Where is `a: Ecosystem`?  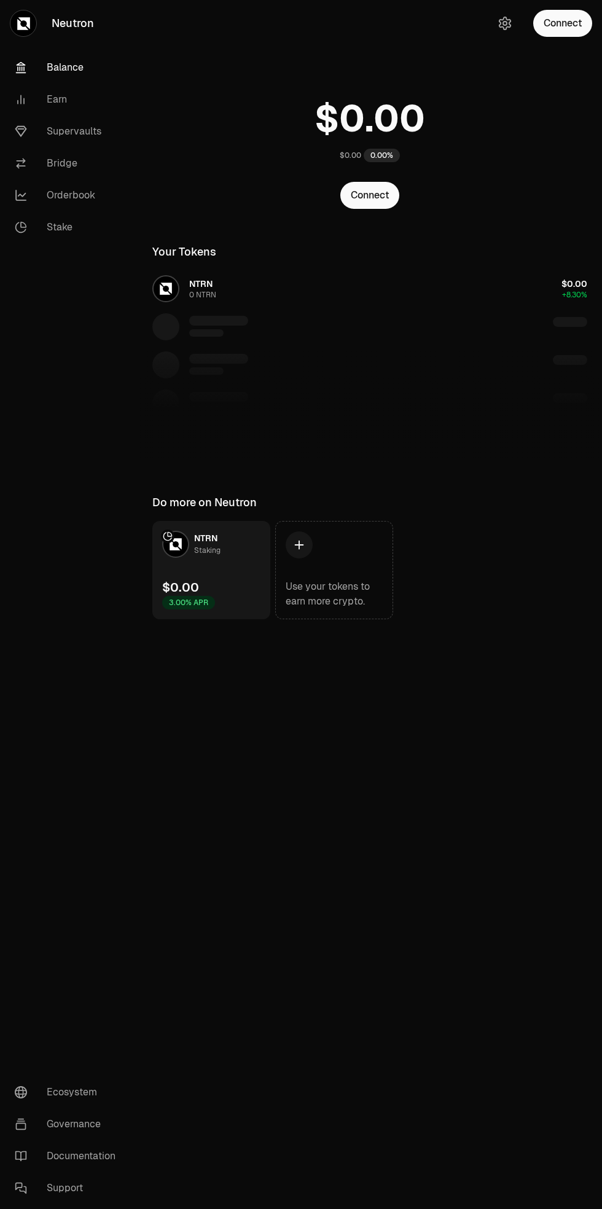
a: Ecosystem is located at coordinates (69, 1092).